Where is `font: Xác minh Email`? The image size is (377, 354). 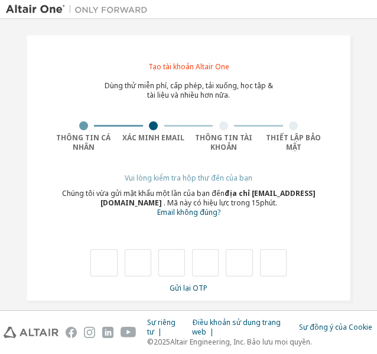 font: Xác minh Email is located at coordinates (153, 137).